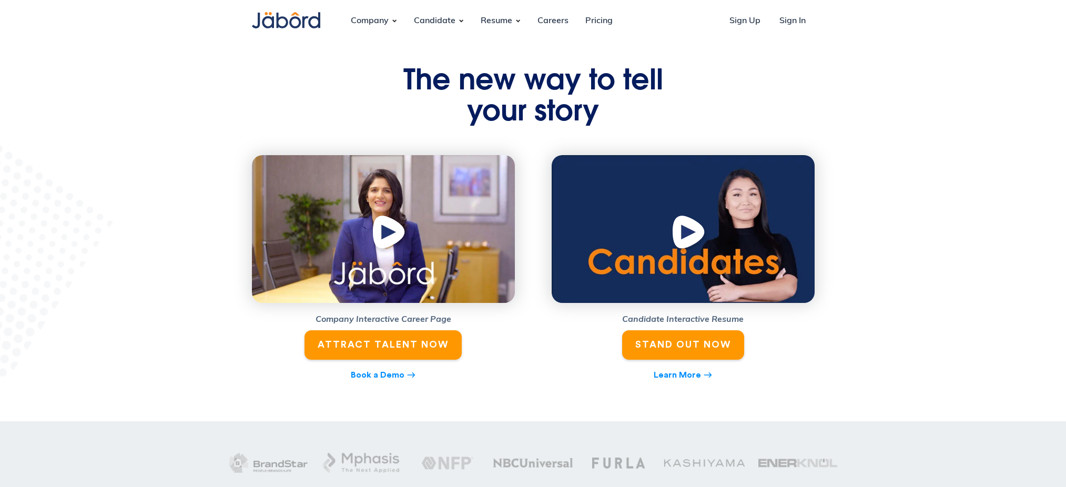  What do you see at coordinates (553, 21) in the screenshot?
I see `a: Careers` at bounding box center [553, 21].